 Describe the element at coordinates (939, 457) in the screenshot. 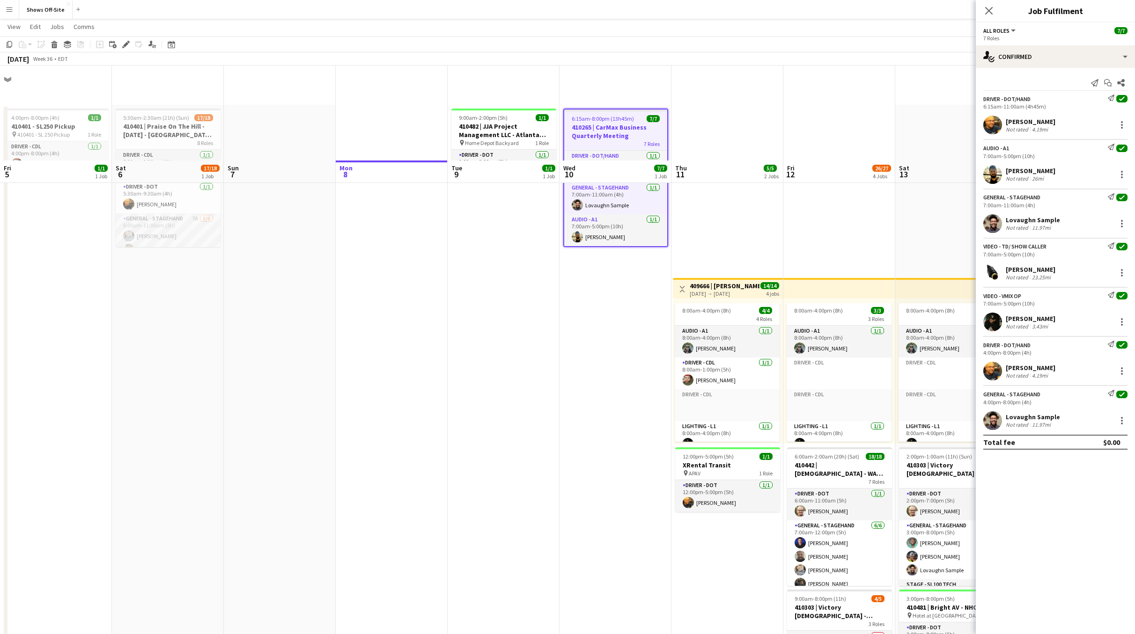

I see `span: 2:00pm-1:00am (11h) (Sun)` at that location.